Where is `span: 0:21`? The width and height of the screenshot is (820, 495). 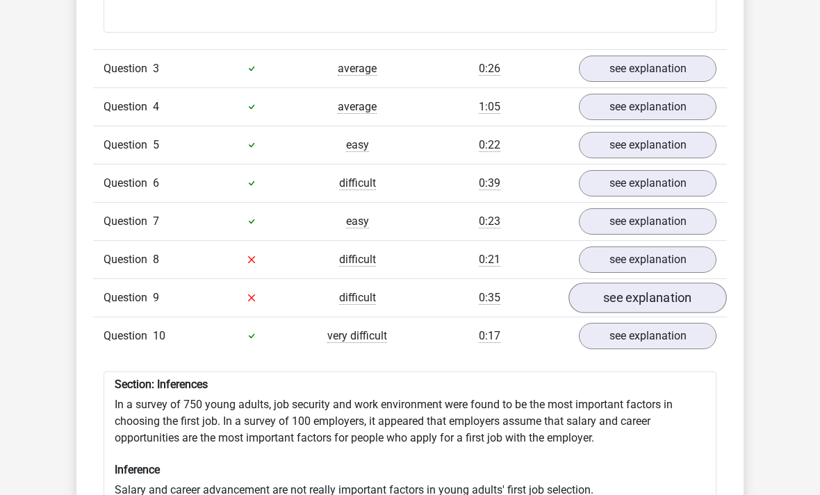
span: 0:21 is located at coordinates (489, 261).